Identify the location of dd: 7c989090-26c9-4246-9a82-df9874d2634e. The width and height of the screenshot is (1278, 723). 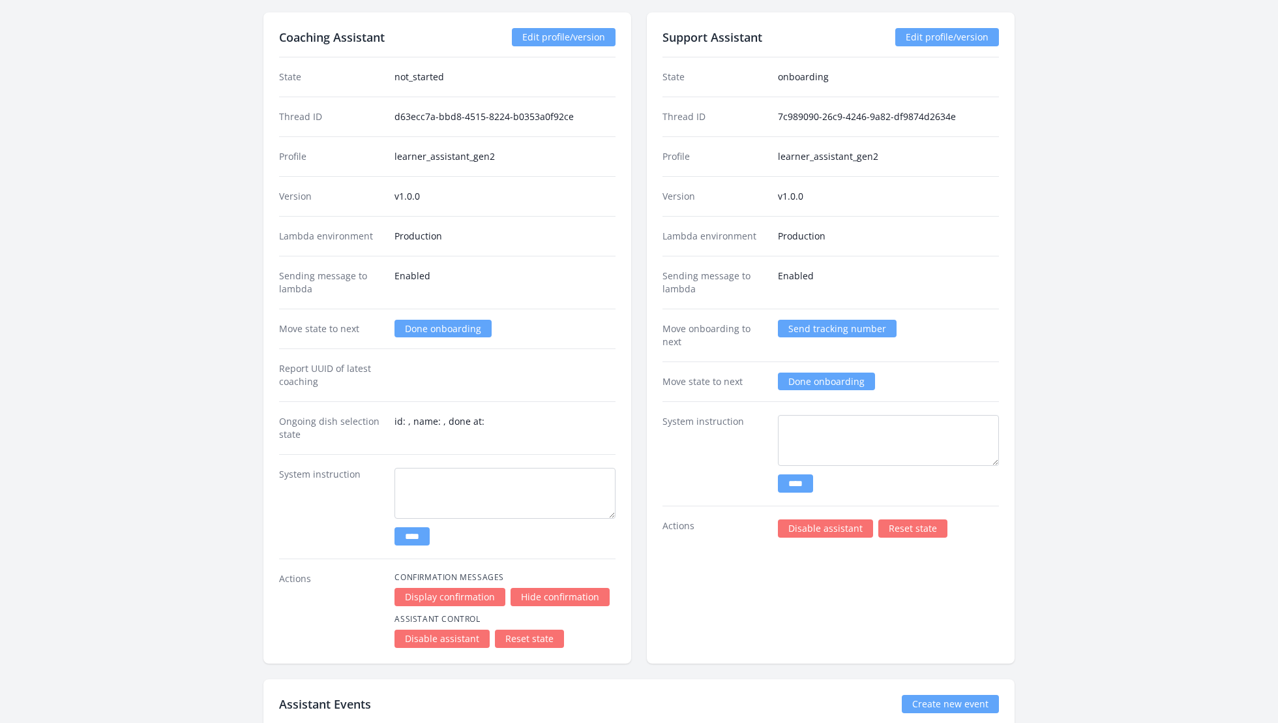
(888, 117).